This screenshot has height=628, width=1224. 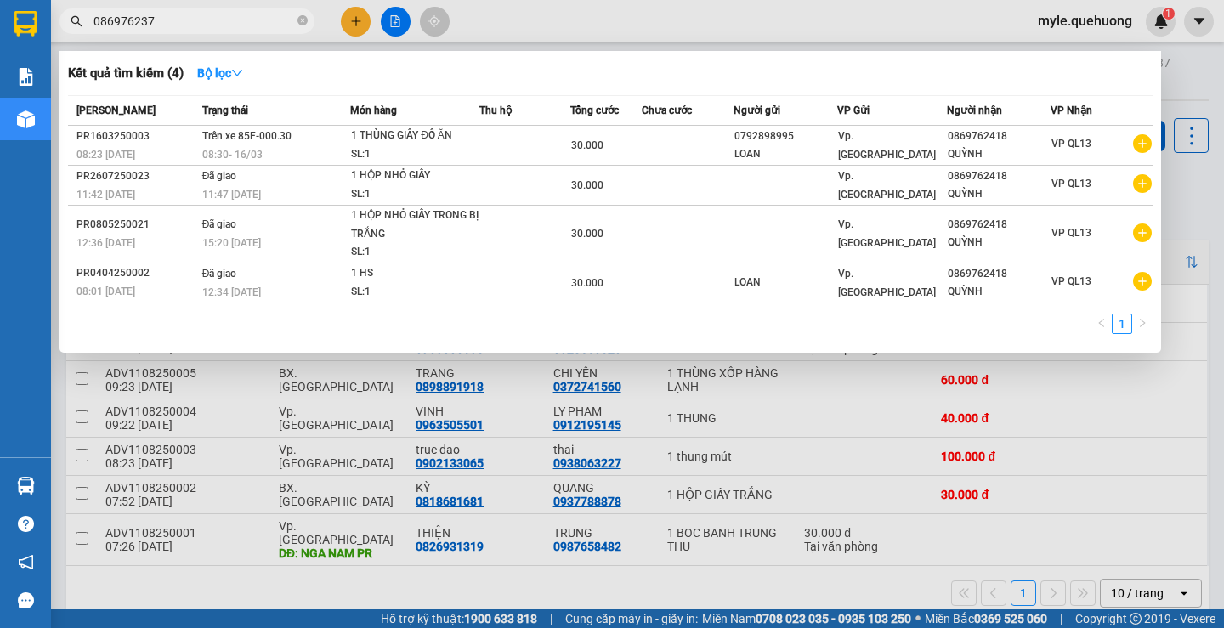 I want to click on span: Trạng thái, so click(x=225, y=111).